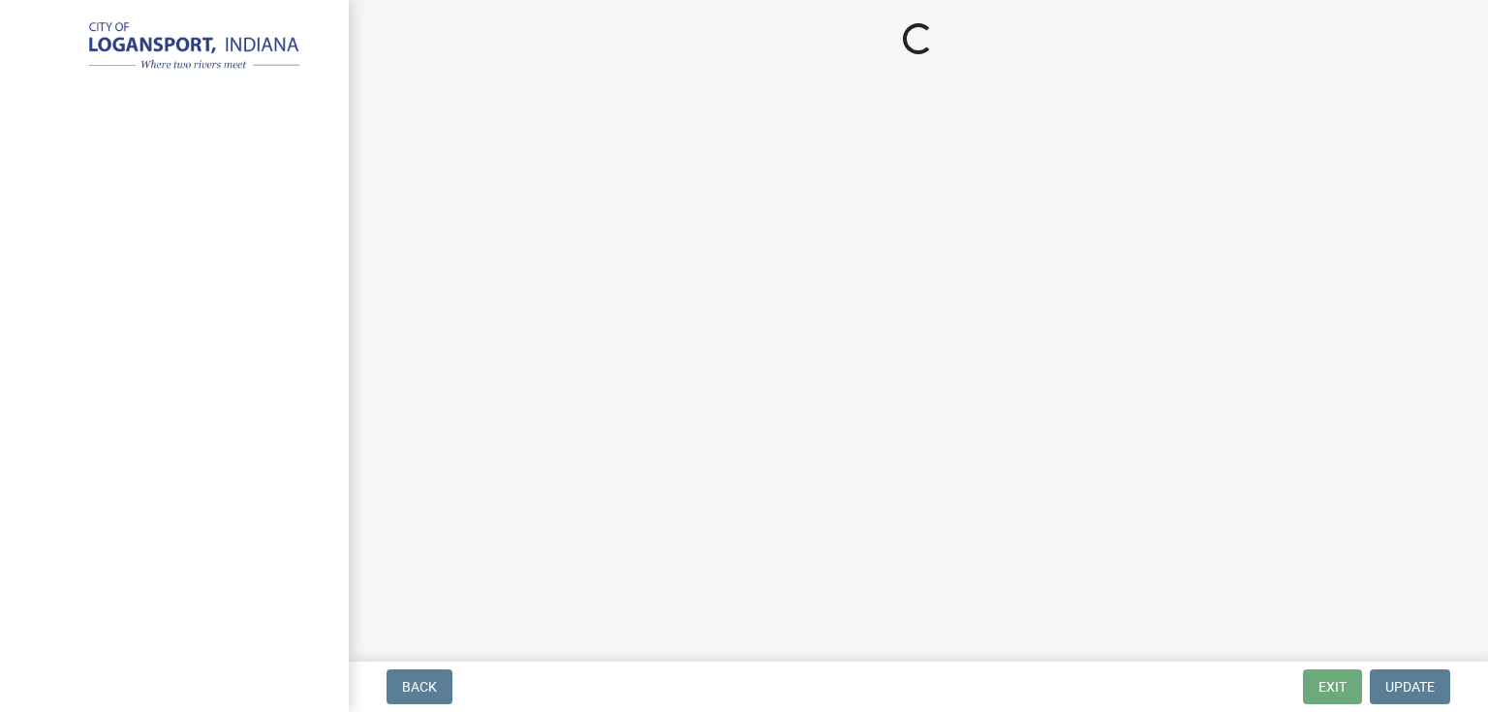  What do you see at coordinates (1332, 687) in the screenshot?
I see `button: Exit` at bounding box center [1332, 687].